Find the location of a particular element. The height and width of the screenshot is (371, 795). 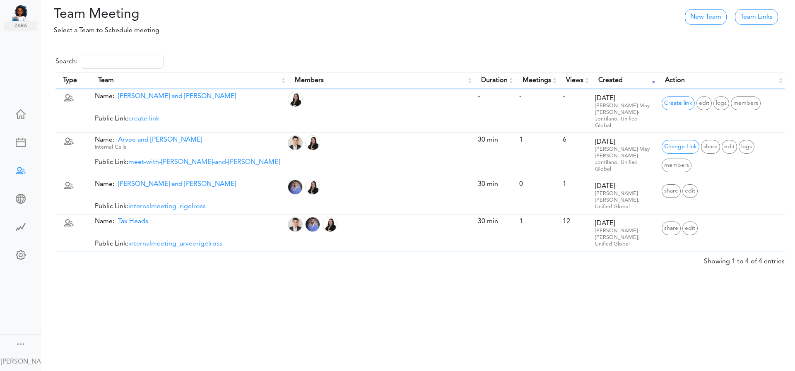

small: Internal Calls is located at coordinates (110, 147).